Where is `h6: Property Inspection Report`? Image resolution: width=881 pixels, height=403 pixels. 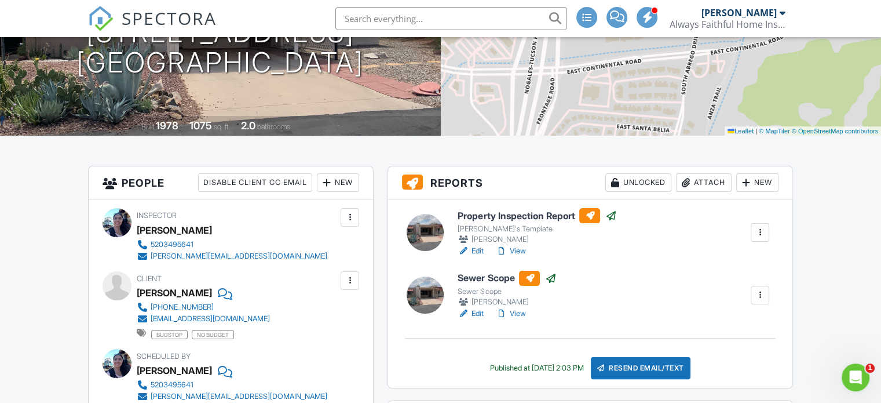 h6: Property Inspection Report is located at coordinates (537, 216).